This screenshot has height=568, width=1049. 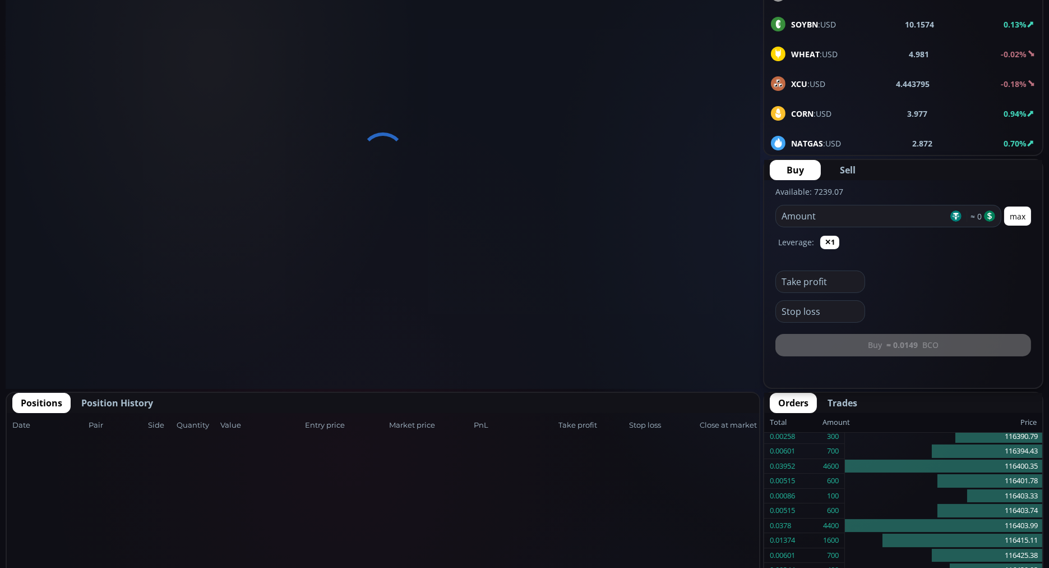 What do you see at coordinates (805, 54) in the screenshot?
I see `b: WHEAT` at bounding box center [805, 54].